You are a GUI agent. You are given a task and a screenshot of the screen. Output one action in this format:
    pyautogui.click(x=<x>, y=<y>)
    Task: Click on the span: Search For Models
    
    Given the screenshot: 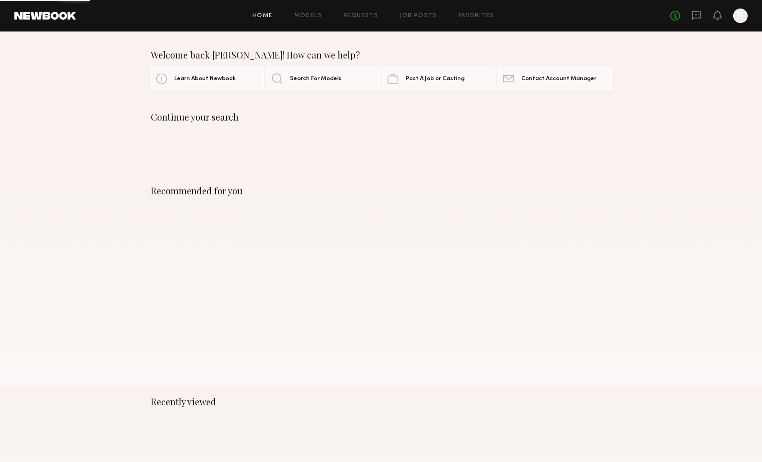 What is the action you would take?
    pyautogui.click(x=316, y=79)
    